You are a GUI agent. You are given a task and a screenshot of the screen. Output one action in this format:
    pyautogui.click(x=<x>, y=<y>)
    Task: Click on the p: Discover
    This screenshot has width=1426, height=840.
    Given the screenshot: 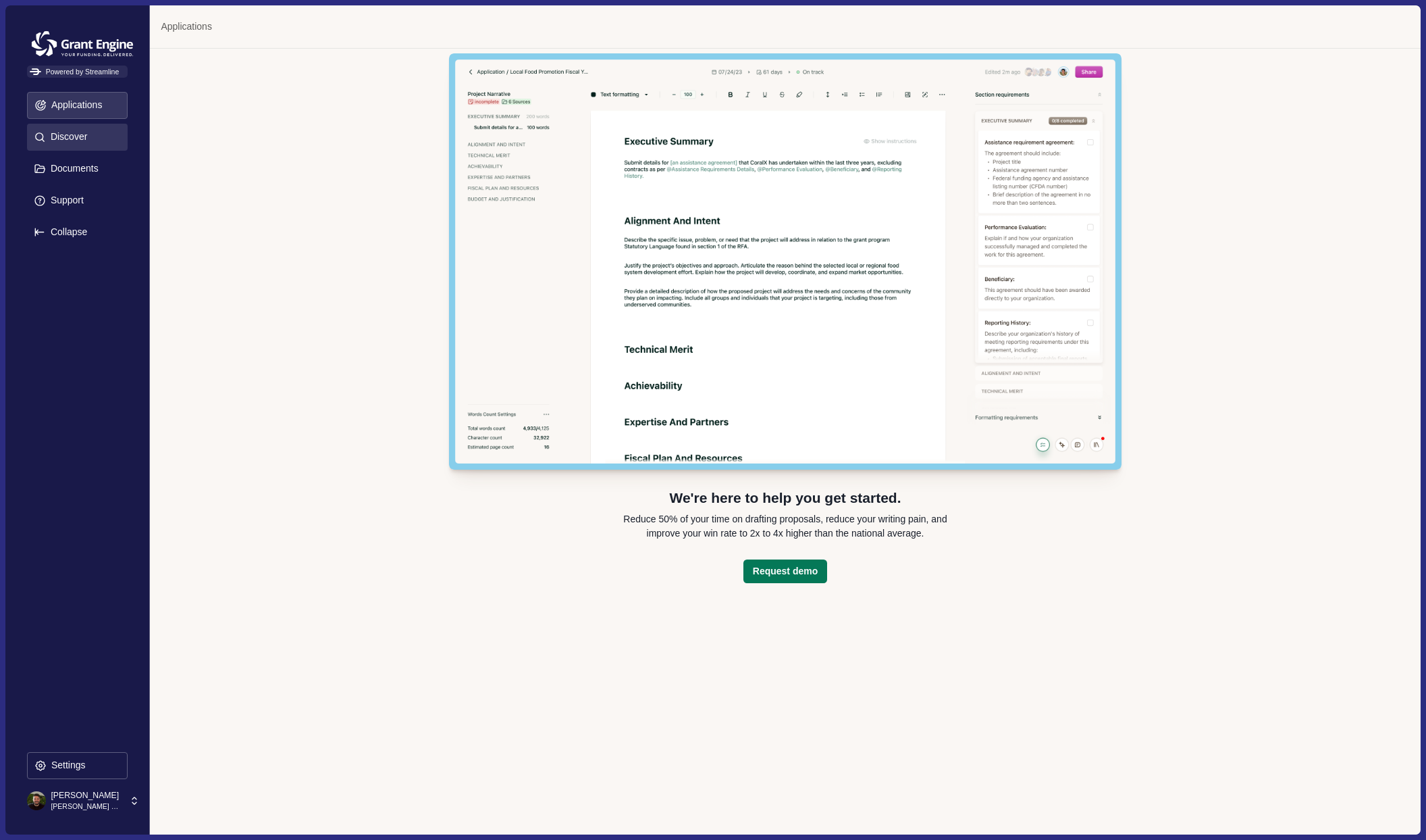 What is the action you would take?
    pyautogui.click(x=66, y=136)
    